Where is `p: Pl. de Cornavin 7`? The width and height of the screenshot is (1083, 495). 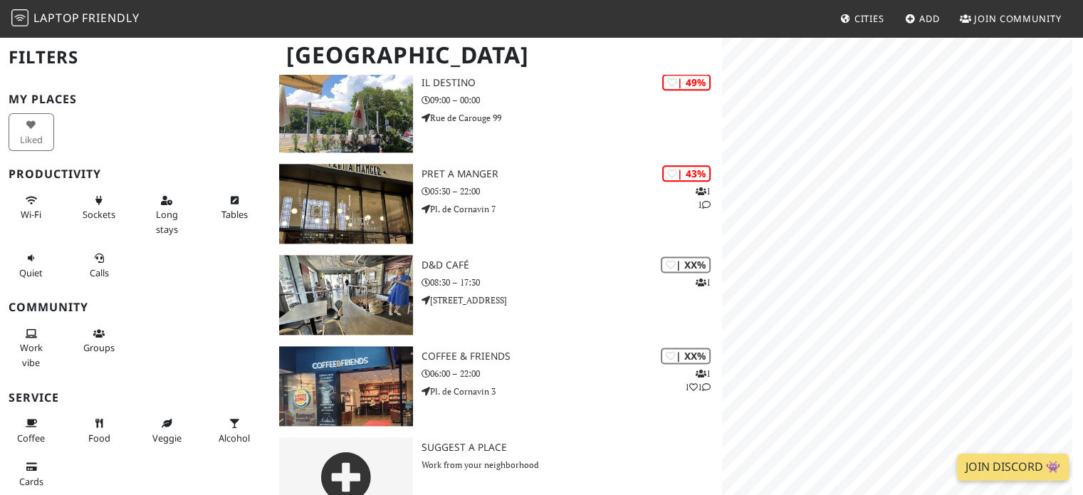
p: Pl. de Cornavin 7 is located at coordinates (572, 209).